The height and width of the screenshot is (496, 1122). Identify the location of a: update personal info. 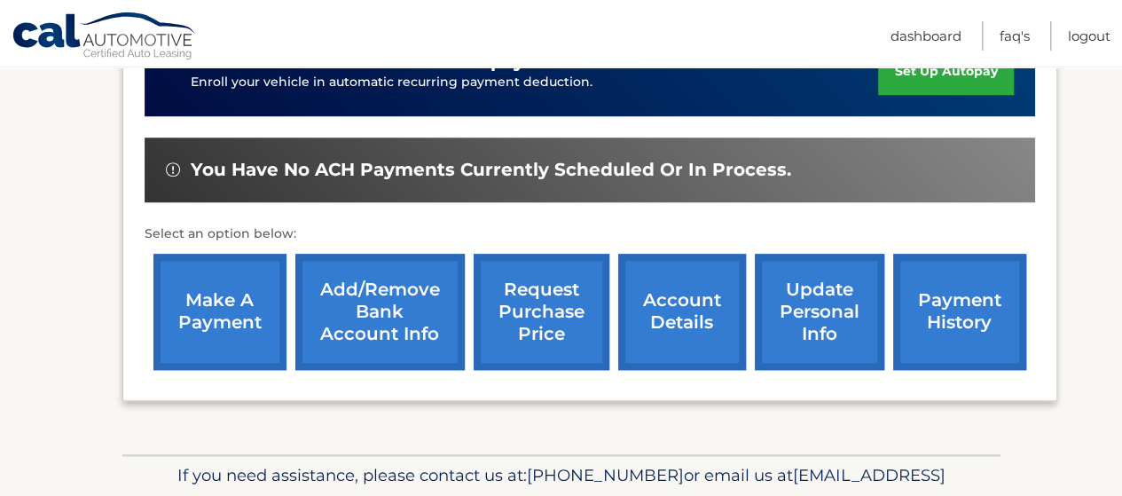
(819, 311).